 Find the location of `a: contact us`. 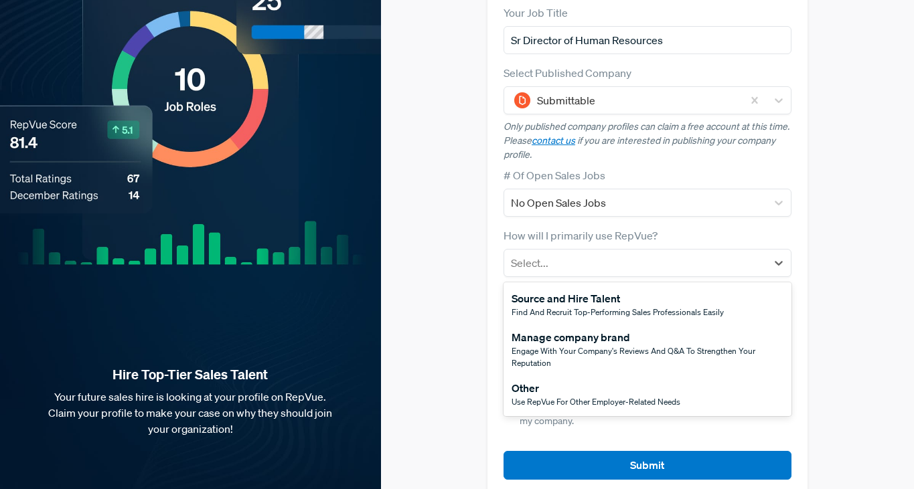

a: contact us is located at coordinates (553, 141).